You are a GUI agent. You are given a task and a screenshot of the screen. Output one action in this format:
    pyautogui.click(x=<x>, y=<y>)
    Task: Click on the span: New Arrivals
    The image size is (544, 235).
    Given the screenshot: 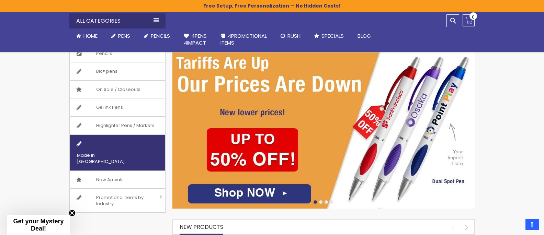 What is the action you would take?
    pyautogui.click(x=110, y=180)
    